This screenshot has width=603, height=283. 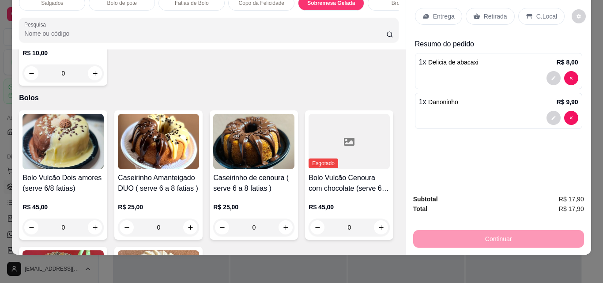 What do you see at coordinates (546, 16) in the screenshot?
I see `p: C.Local` at bounding box center [546, 16].